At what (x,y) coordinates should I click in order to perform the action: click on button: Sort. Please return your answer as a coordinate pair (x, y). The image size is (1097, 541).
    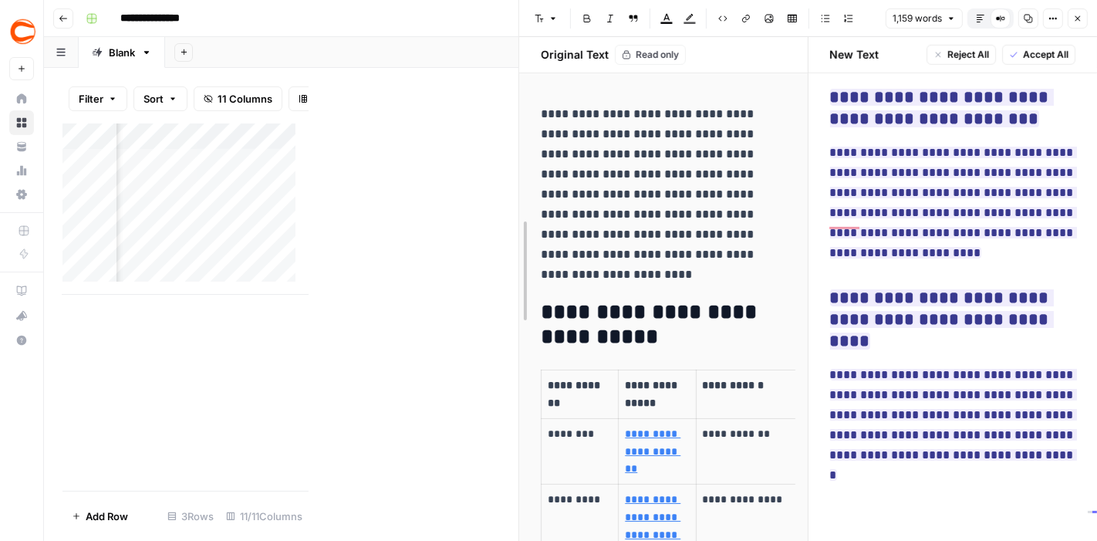
    Looking at the image, I should click on (161, 99).